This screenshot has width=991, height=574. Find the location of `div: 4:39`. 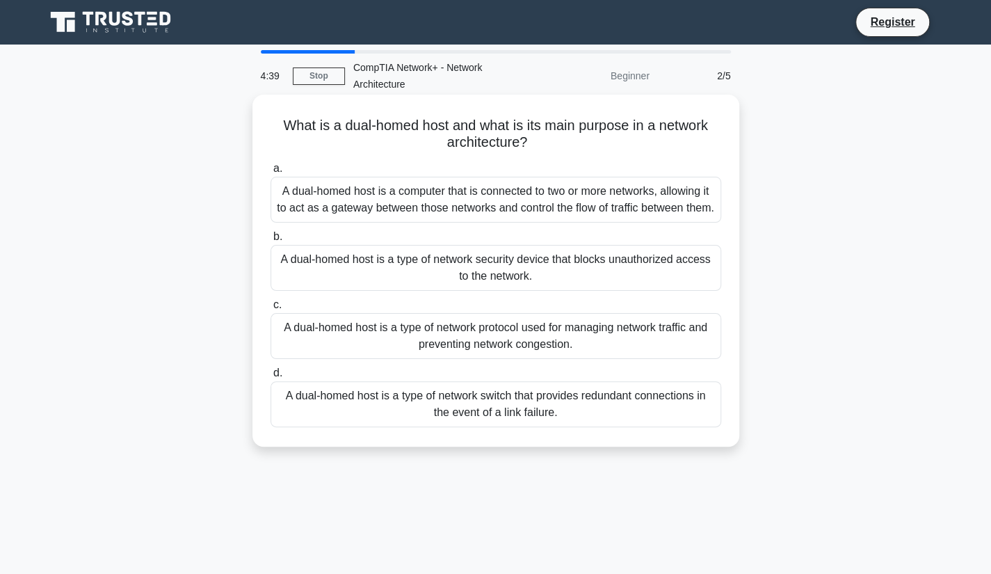

div: 4:39 is located at coordinates (273, 76).